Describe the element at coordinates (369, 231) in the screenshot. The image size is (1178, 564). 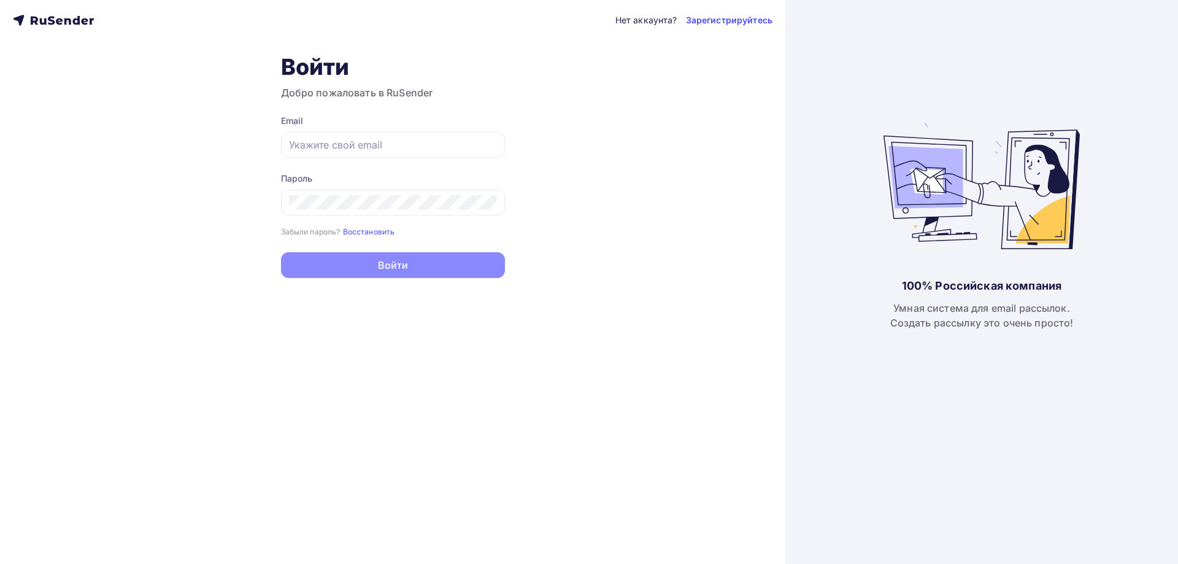
I see `small: Восстановить` at that location.